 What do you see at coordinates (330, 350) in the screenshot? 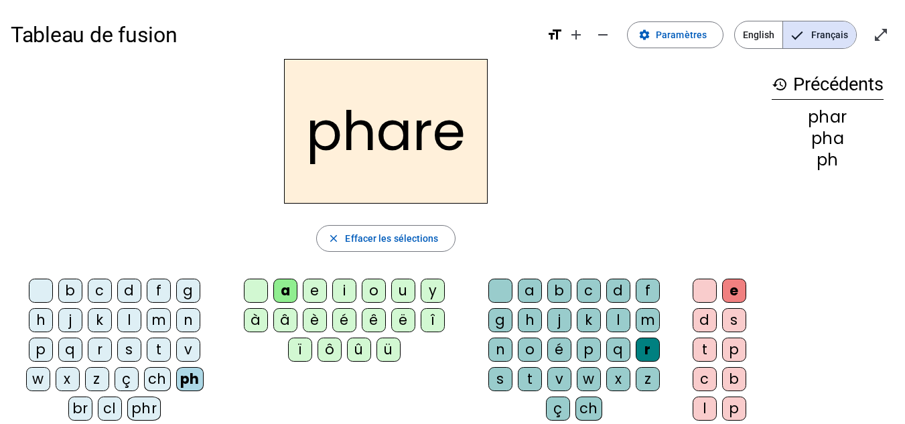
I see `div: ô` at bounding box center [330, 350].